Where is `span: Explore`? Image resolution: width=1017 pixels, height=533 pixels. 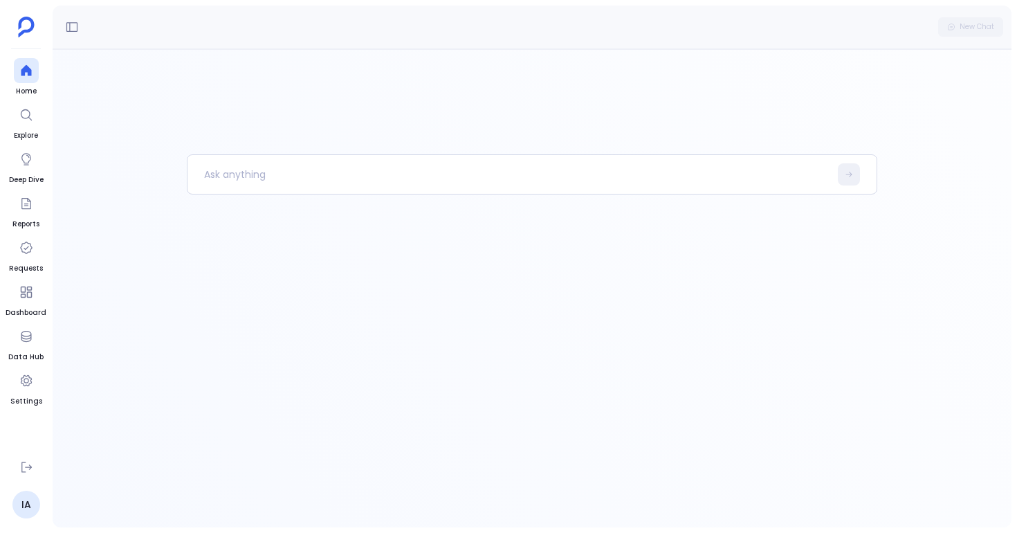 span: Explore is located at coordinates (26, 136).